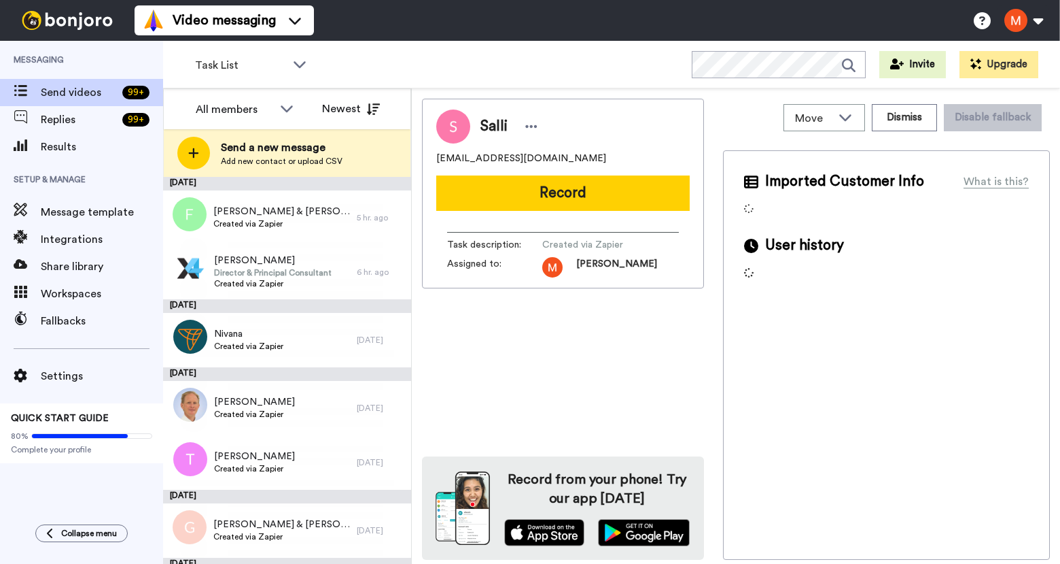 The height and width of the screenshot is (564, 1060). Describe the element at coordinates (67, 20) in the screenshot. I see `img: bj-logo-header-white.svg` at that location.